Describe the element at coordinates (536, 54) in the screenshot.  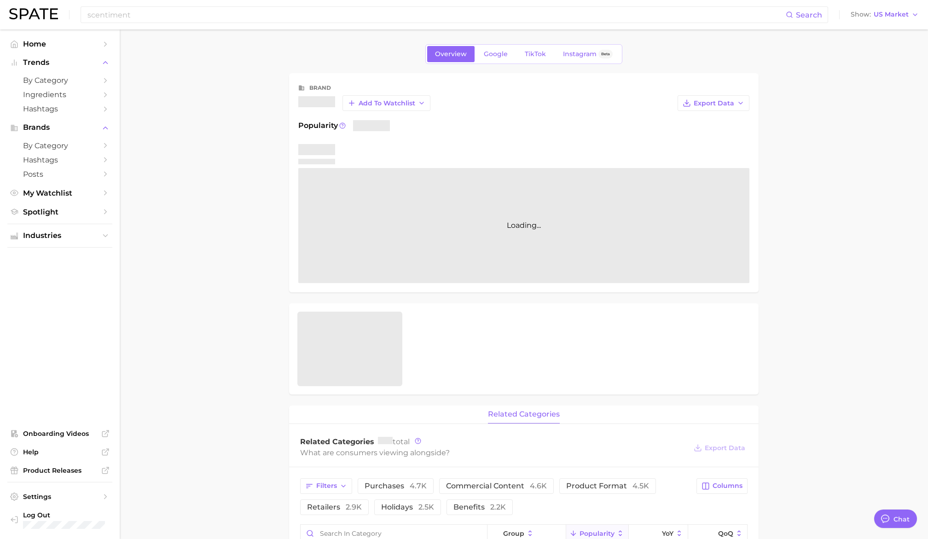
I see `a: TikTok` at that location.